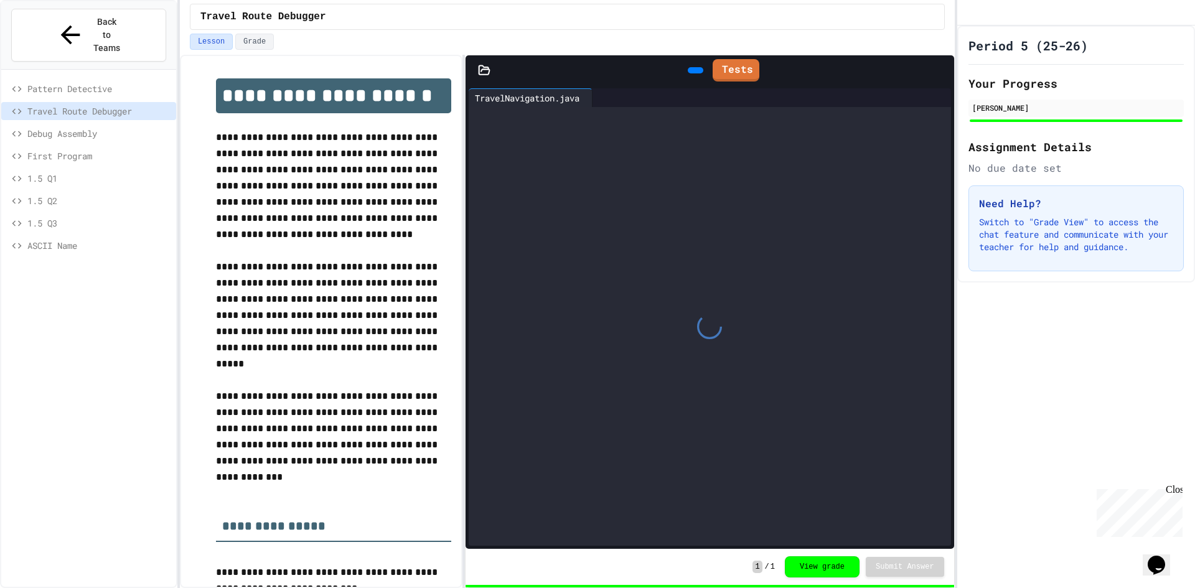 The width and height of the screenshot is (1195, 588). What do you see at coordinates (45, 42) in the screenshot?
I see `div: Chat with us now!Close` at bounding box center [45, 42].